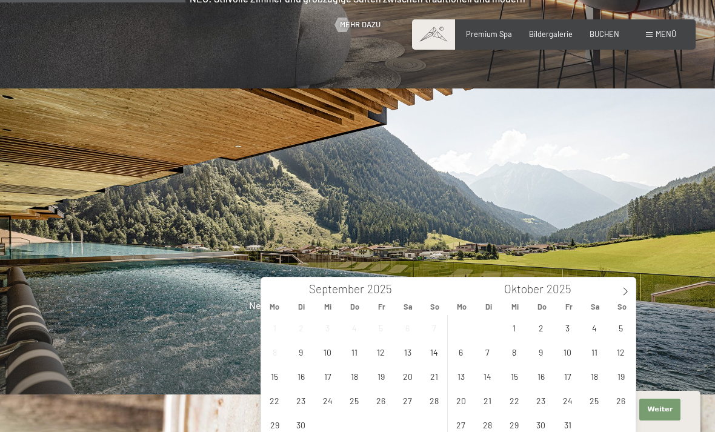  Describe the element at coordinates (660, 410) in the screenshot. I see `button: Weiter` at that location.